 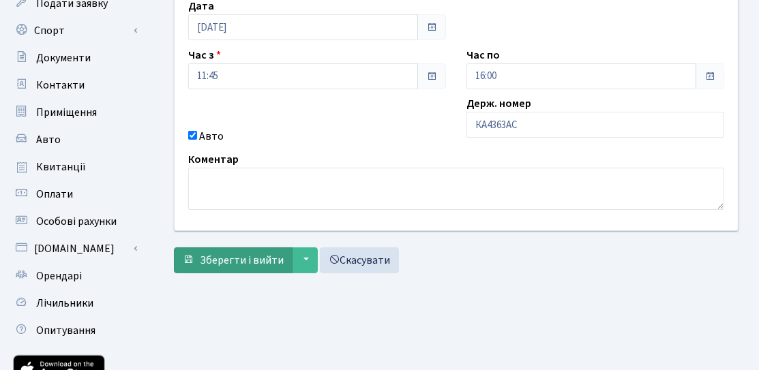 What do you see at coordinates (75, 167) in the screenshot?
I see `a: Квитанції` at bounding box center [75, 167].